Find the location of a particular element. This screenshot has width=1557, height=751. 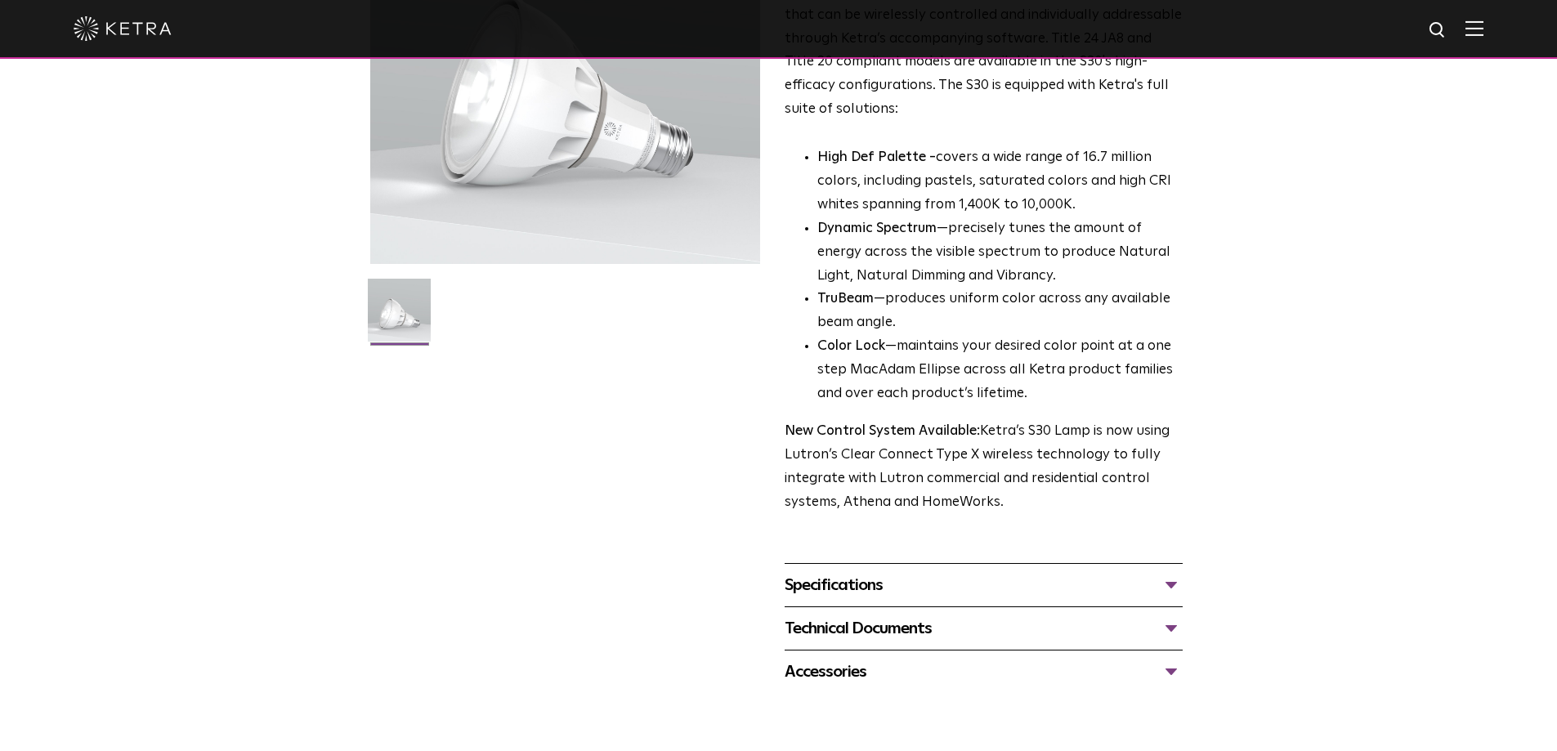

img: Hamburger%20Nav.svg is located at coordinates (1474, 28).